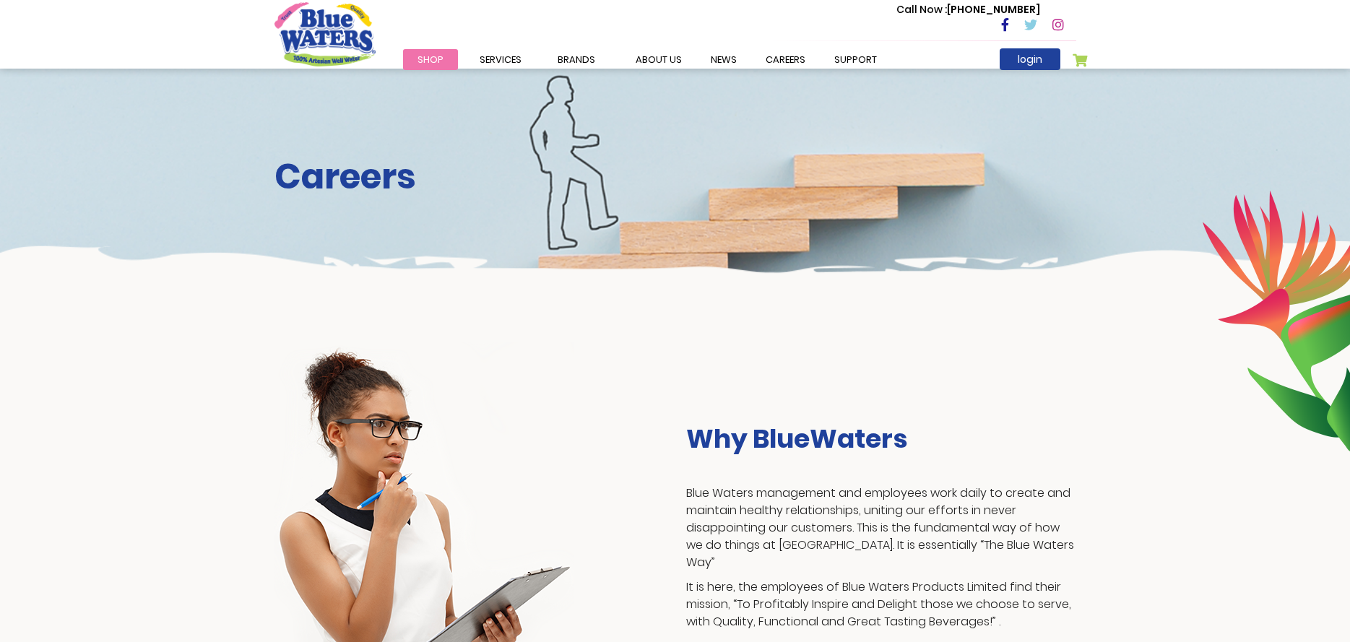 The height and width of the screenshot is (642, 1350). I want to click on span: Services, so click(500, 59).